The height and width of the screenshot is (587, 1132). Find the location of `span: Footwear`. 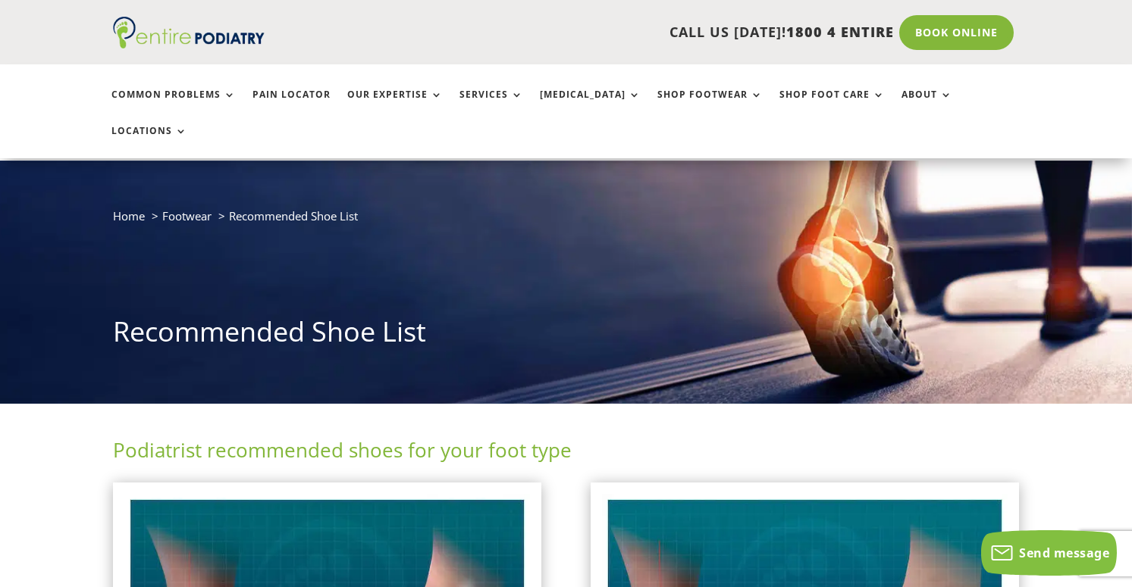

span: Footwear is located at coordinates (186, 216).